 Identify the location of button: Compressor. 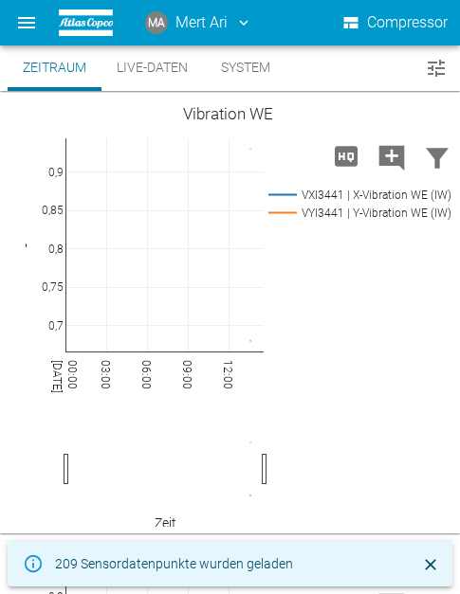
(395, 23).